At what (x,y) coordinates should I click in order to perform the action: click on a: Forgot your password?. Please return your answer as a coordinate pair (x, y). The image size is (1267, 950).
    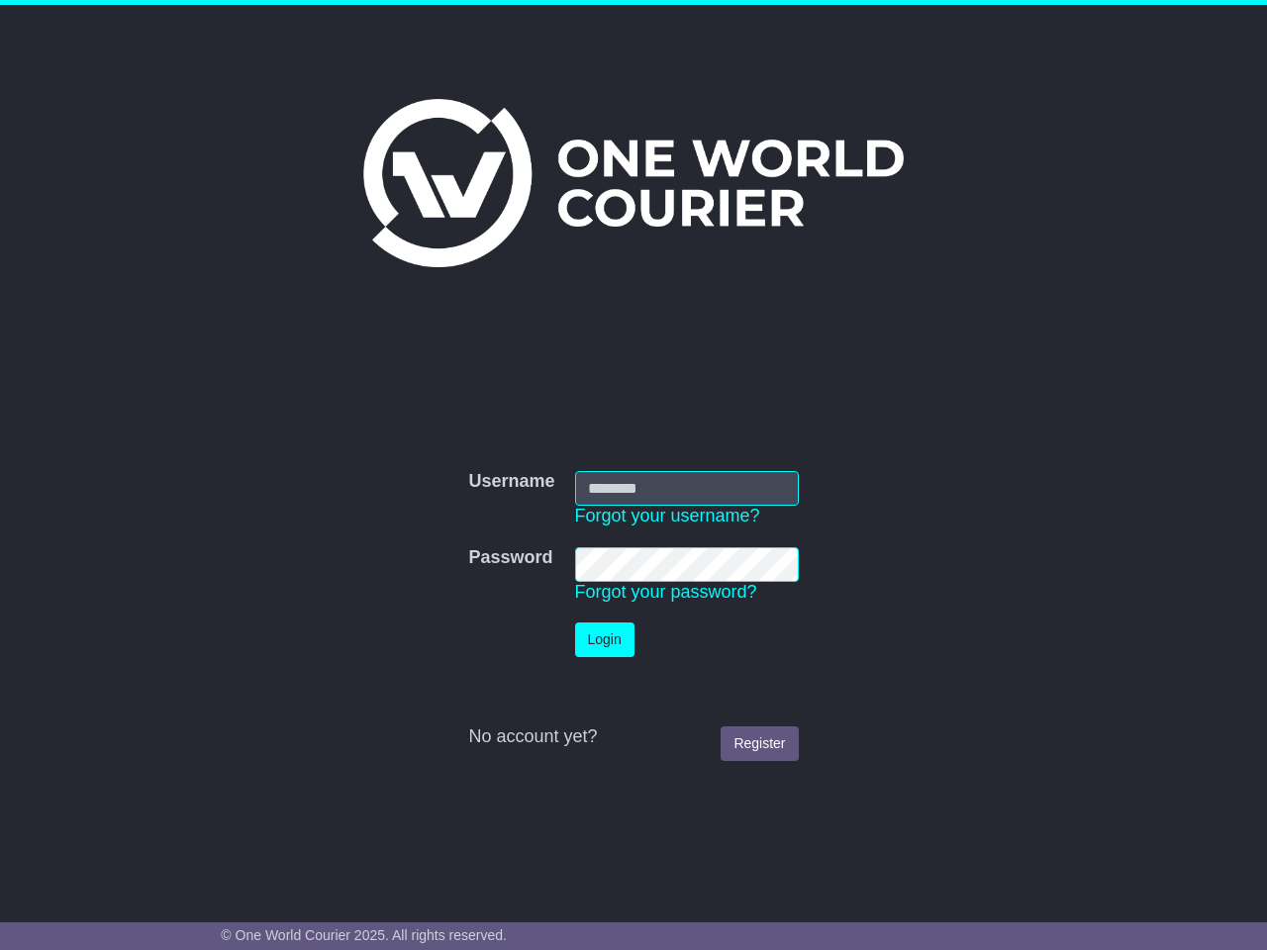
    Looking at the image, I should click on (666, 592).